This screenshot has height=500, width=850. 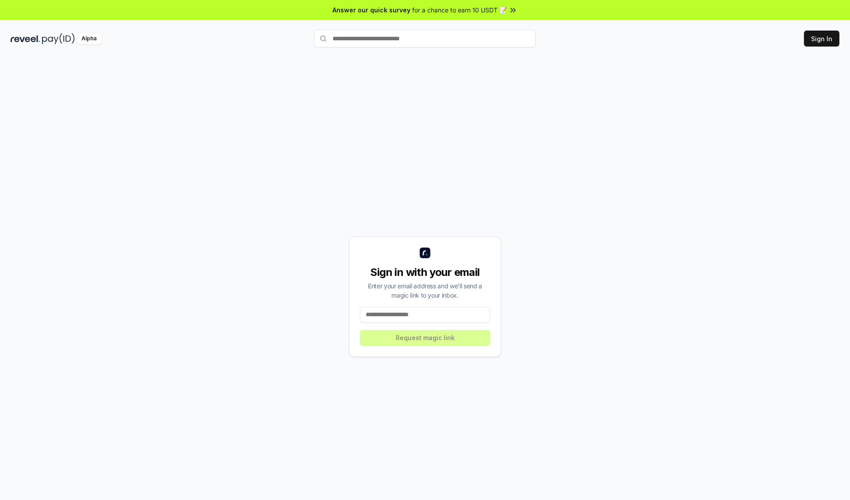 I want to click on div: Enter your email address and we’ll send a magic link to your inbox., so click(x=425, y=290).